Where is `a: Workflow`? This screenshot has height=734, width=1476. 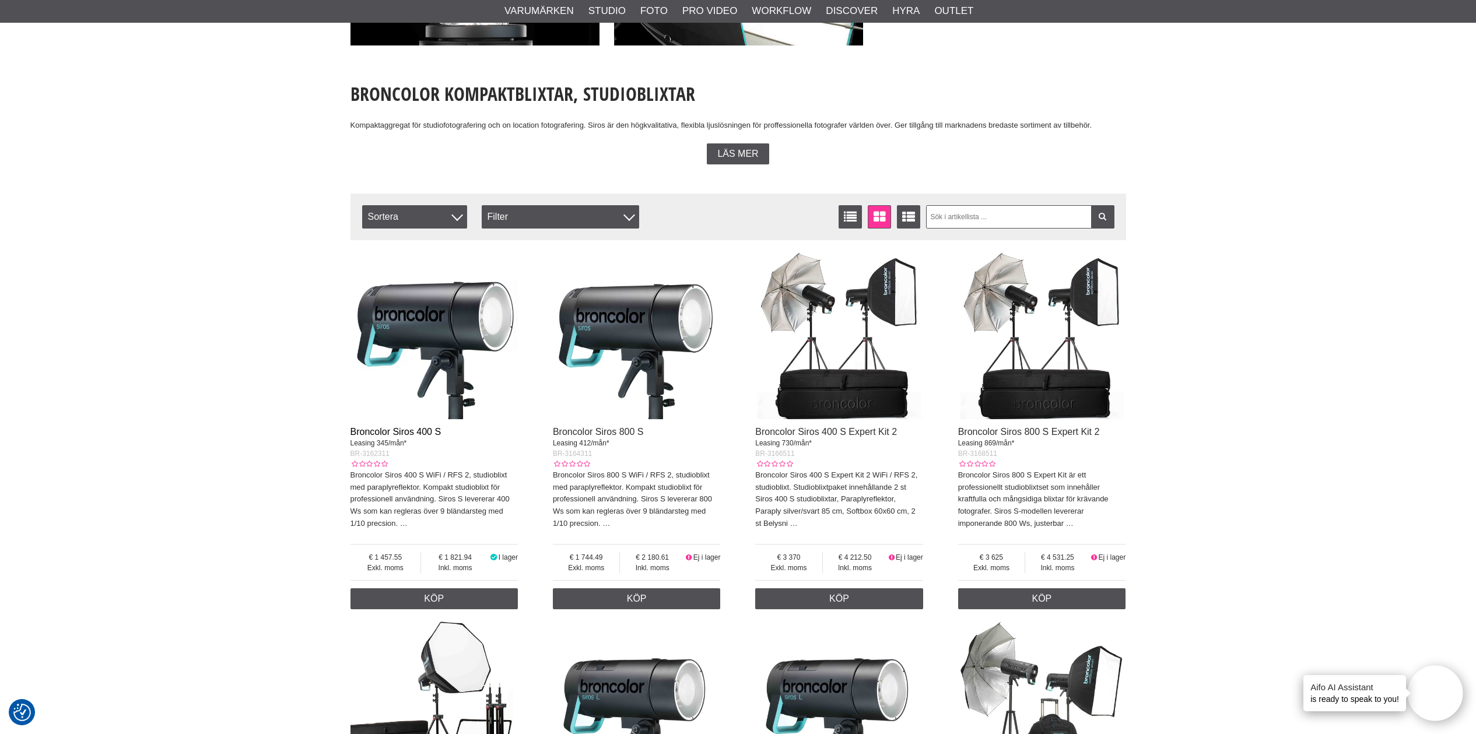 a: Workflow is located at coordinates (782, 11).